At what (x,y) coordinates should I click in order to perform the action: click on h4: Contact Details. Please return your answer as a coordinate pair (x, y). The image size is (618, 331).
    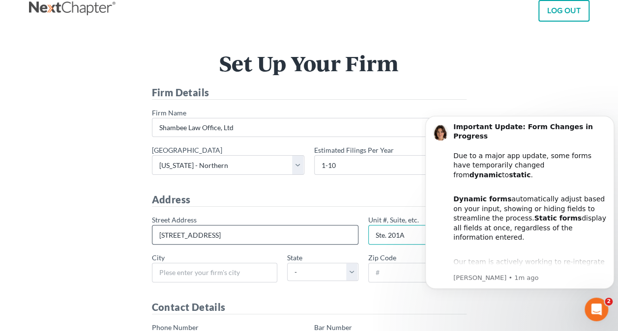
    Looking at the image, I should click on (309, 307).